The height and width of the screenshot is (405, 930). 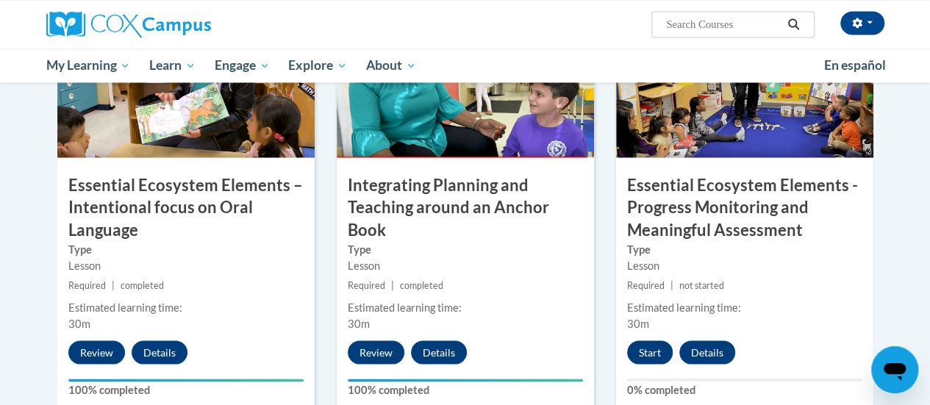 I want to click on h3: Essential Ecosystem Elements - Progress Monitoring and Meaningful Assessment, so click(x=745, y=207).